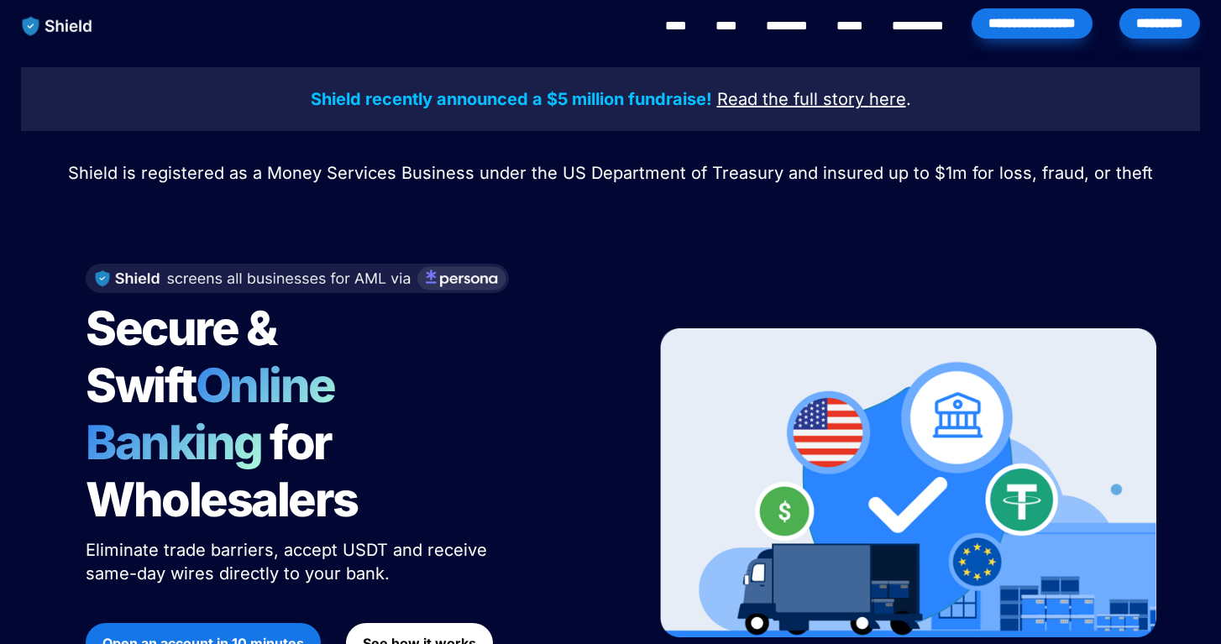 The height and width of the screenshot is (644, 1221). What do you see at coordinates (888, 99) in the screenshot?
I see `u: here` at bounding box center [888, 99].